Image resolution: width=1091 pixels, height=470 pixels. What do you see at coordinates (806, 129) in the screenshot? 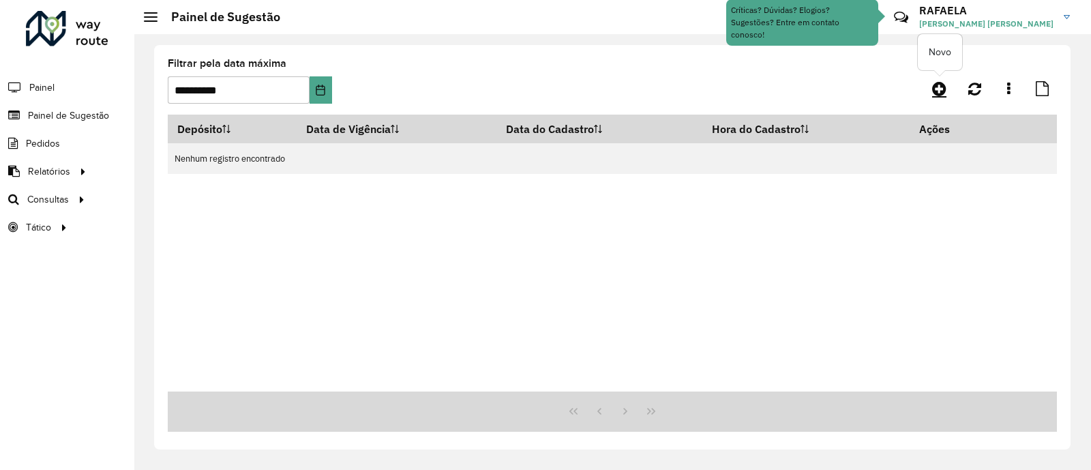
I see `th: Hora do Cadastro` at bounding box center [806, 129].